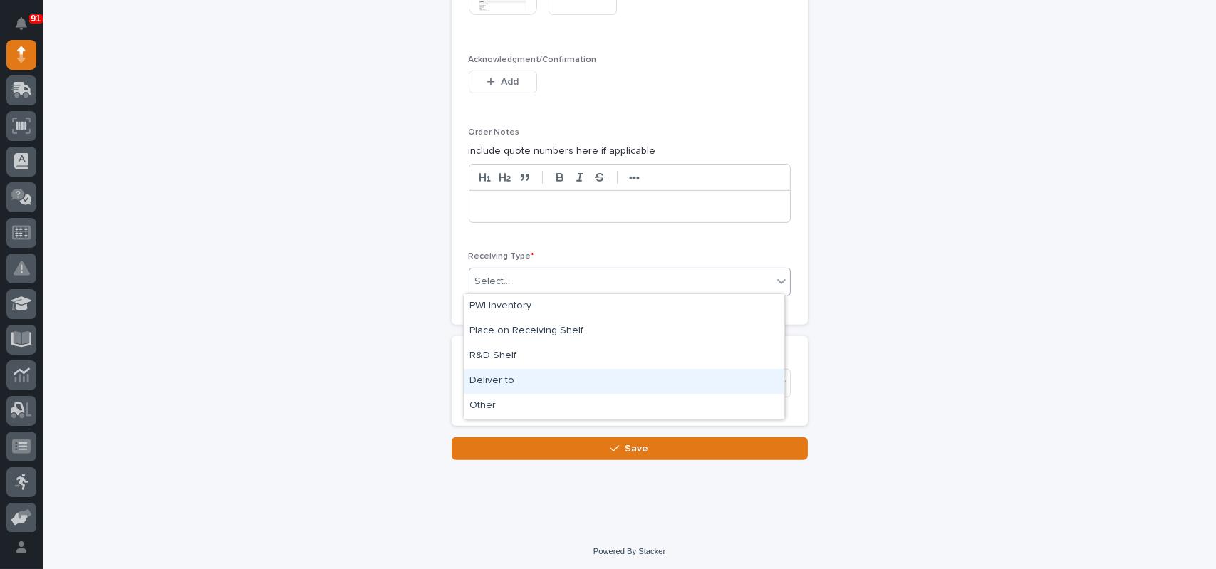 Image resolution: width=1216 pixels, height=569 pixels. I want to click on p: include quote numbers here if applicable, so click(630, 151).